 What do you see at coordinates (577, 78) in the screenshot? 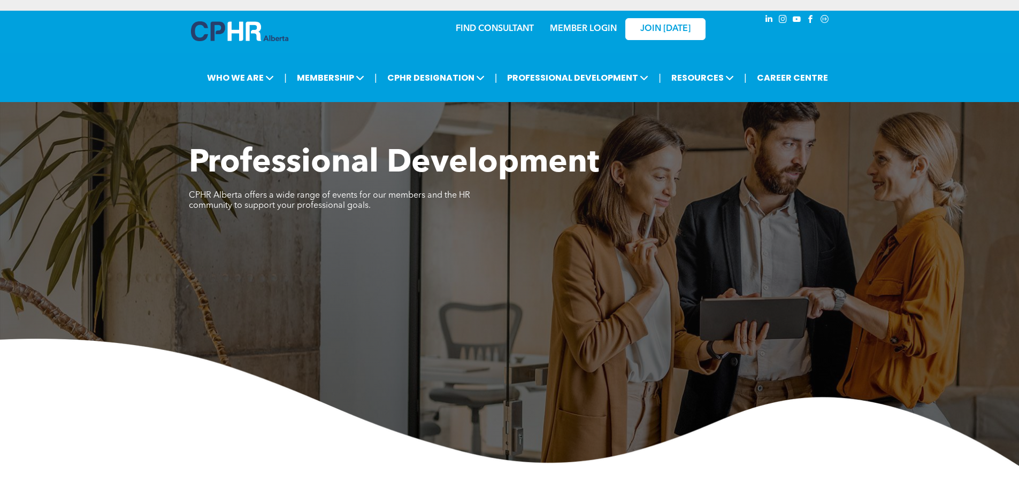
I see `span: PROFESSIONAL DEVELOPMENT` at bounding box center [577, 78].